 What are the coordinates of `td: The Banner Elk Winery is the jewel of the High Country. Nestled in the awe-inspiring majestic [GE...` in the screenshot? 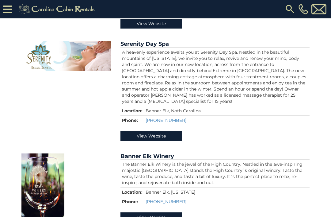 It's located at (215, 173).